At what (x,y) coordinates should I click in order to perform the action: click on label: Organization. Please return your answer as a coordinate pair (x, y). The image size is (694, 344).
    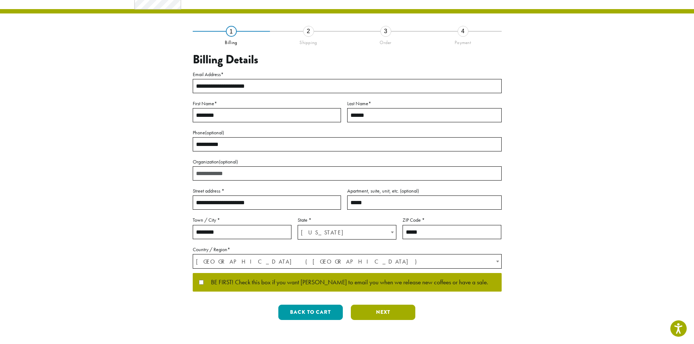
    Looking at the image, I should click on (347, 162).